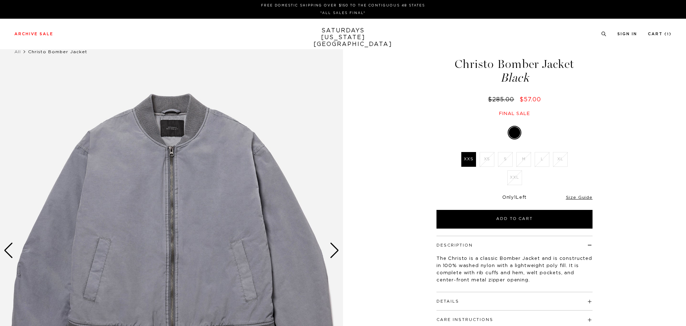 This screenshot has width=686, height=326. What do you see at coordinates (57, 52) in the screenshot?
I see `span: Christo Bomber Jacket` at bounding box center [57, 52].